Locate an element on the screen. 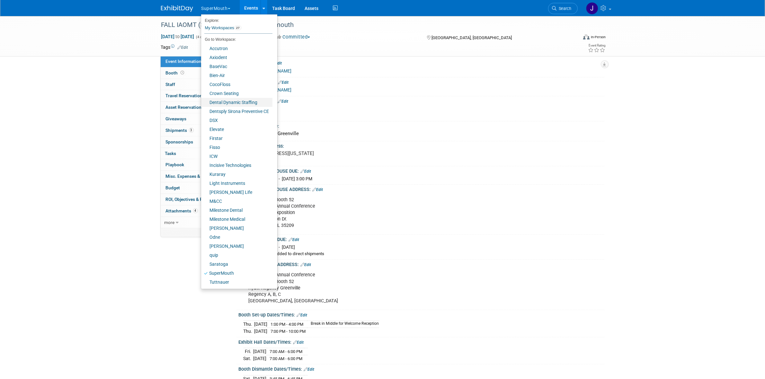 This screenshot has width=765, height=379. a: Incisive Technologies is located at coordinates (237, 165).